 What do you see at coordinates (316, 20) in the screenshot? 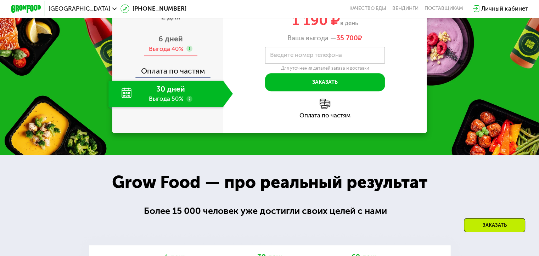
I see `span: 1 190 ₽` at bounding box center [316, 20].